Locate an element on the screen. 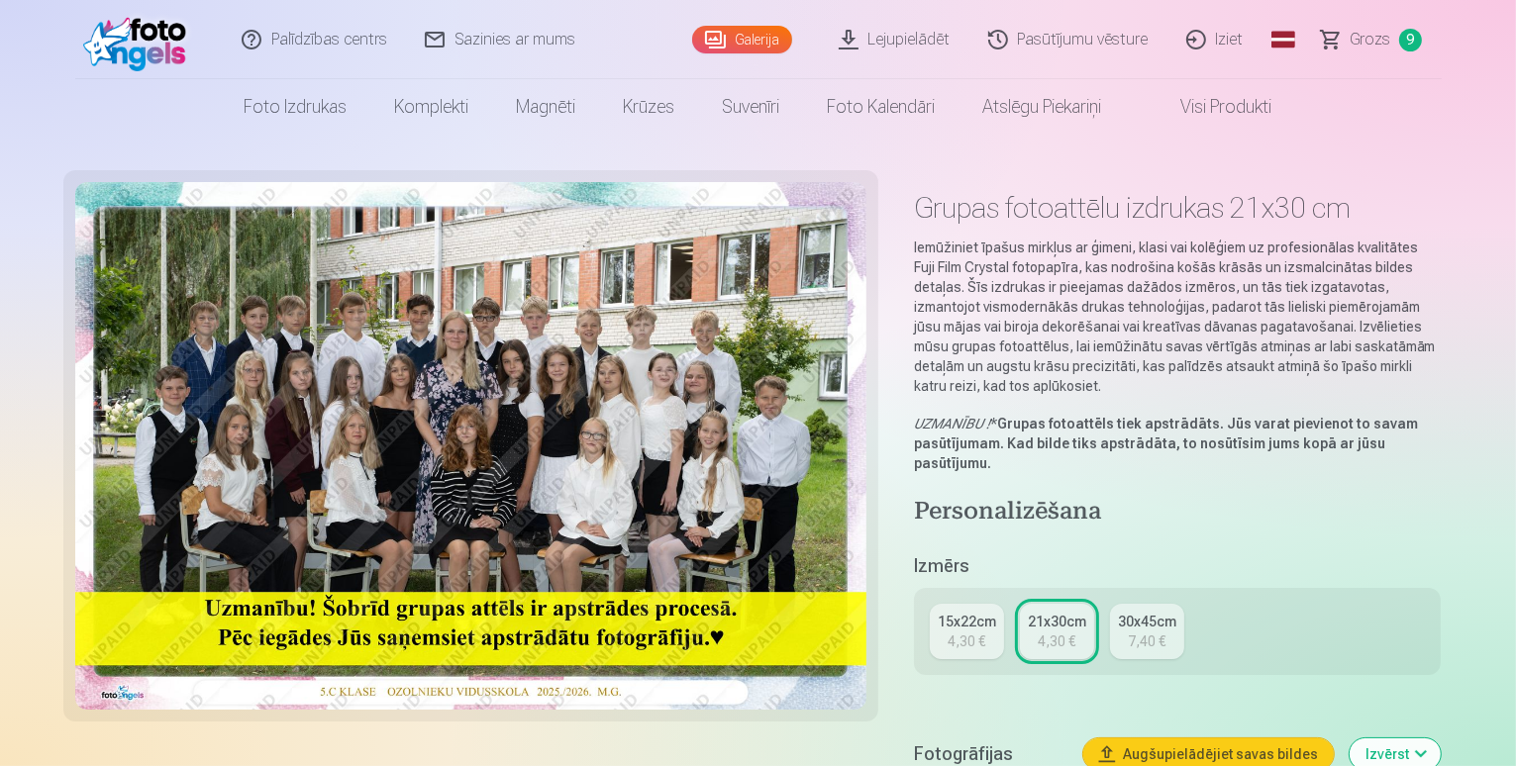 The image size is (1516, 766). a: Magnēti is located at coordinates (547, 107).